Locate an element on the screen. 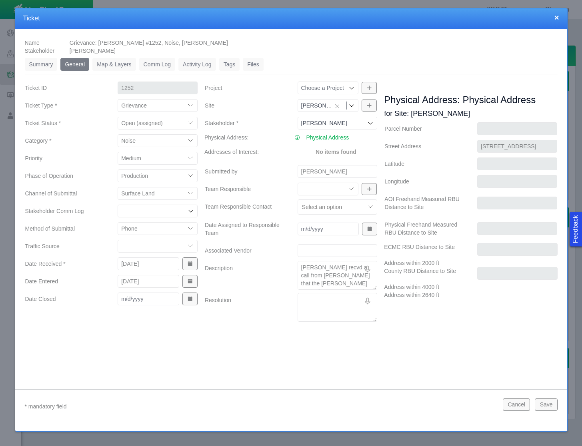 This screenshot has width=582, height=446. label: Phase of Operation is located at coordinates (65, 176).